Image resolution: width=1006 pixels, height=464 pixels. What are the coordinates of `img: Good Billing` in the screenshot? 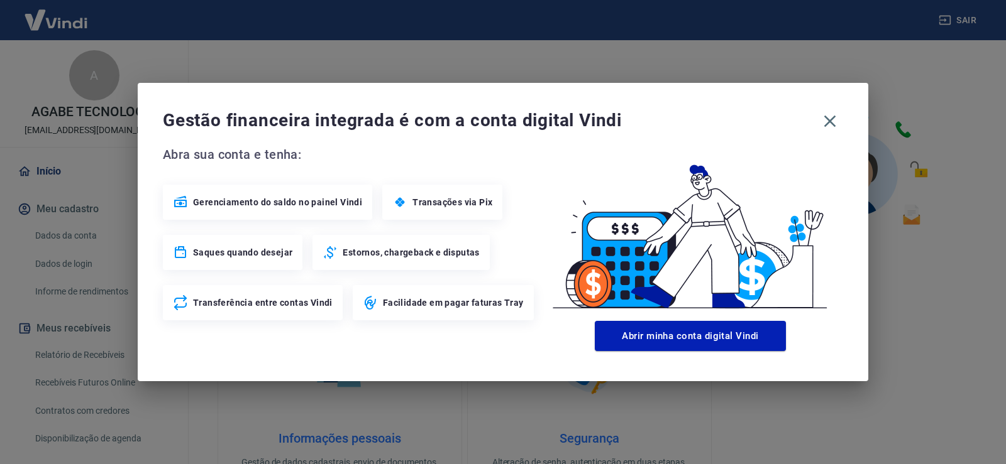 It's located at (690, 230).